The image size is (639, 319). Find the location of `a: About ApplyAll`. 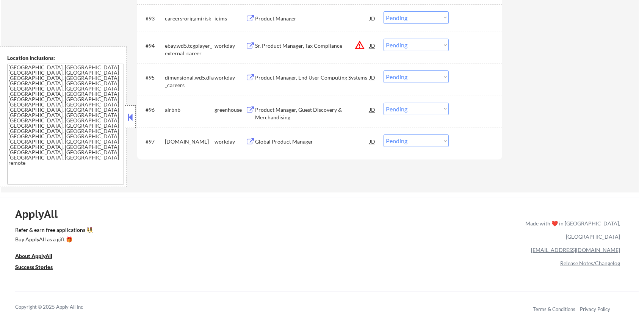

a: About ApplyAll is located at coordinates (39, 257).